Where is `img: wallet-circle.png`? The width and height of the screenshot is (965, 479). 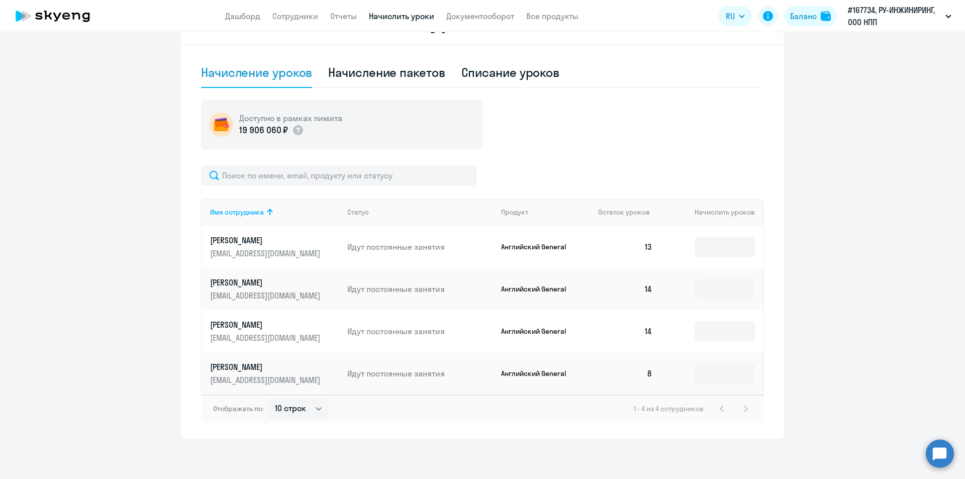 img: wallet-circle.png is located at coordinates (221, 125).